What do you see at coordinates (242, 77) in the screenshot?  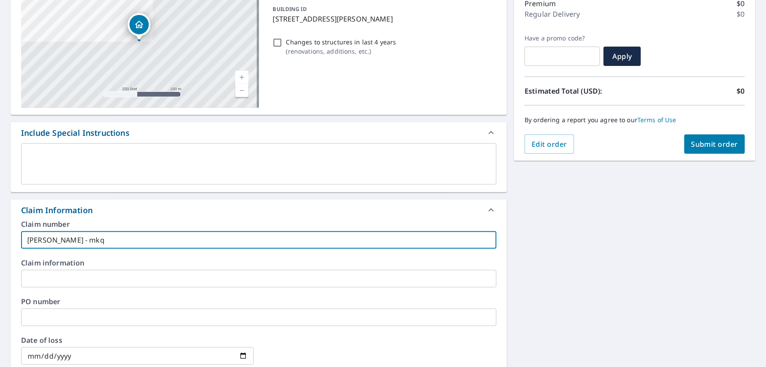 I see `a: Current Level 17, Zoom In` at bounding box center [242, 77].